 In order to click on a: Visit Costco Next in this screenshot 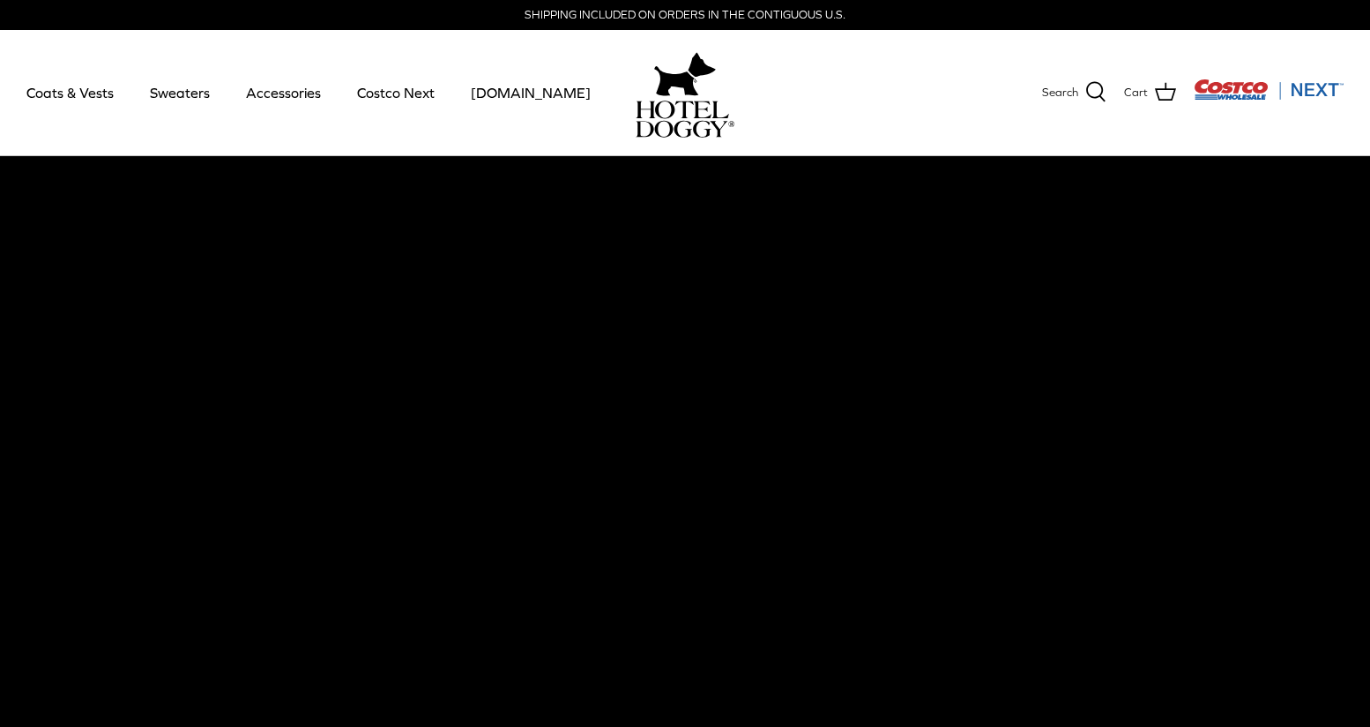, I will do `click(1269, 96)`.